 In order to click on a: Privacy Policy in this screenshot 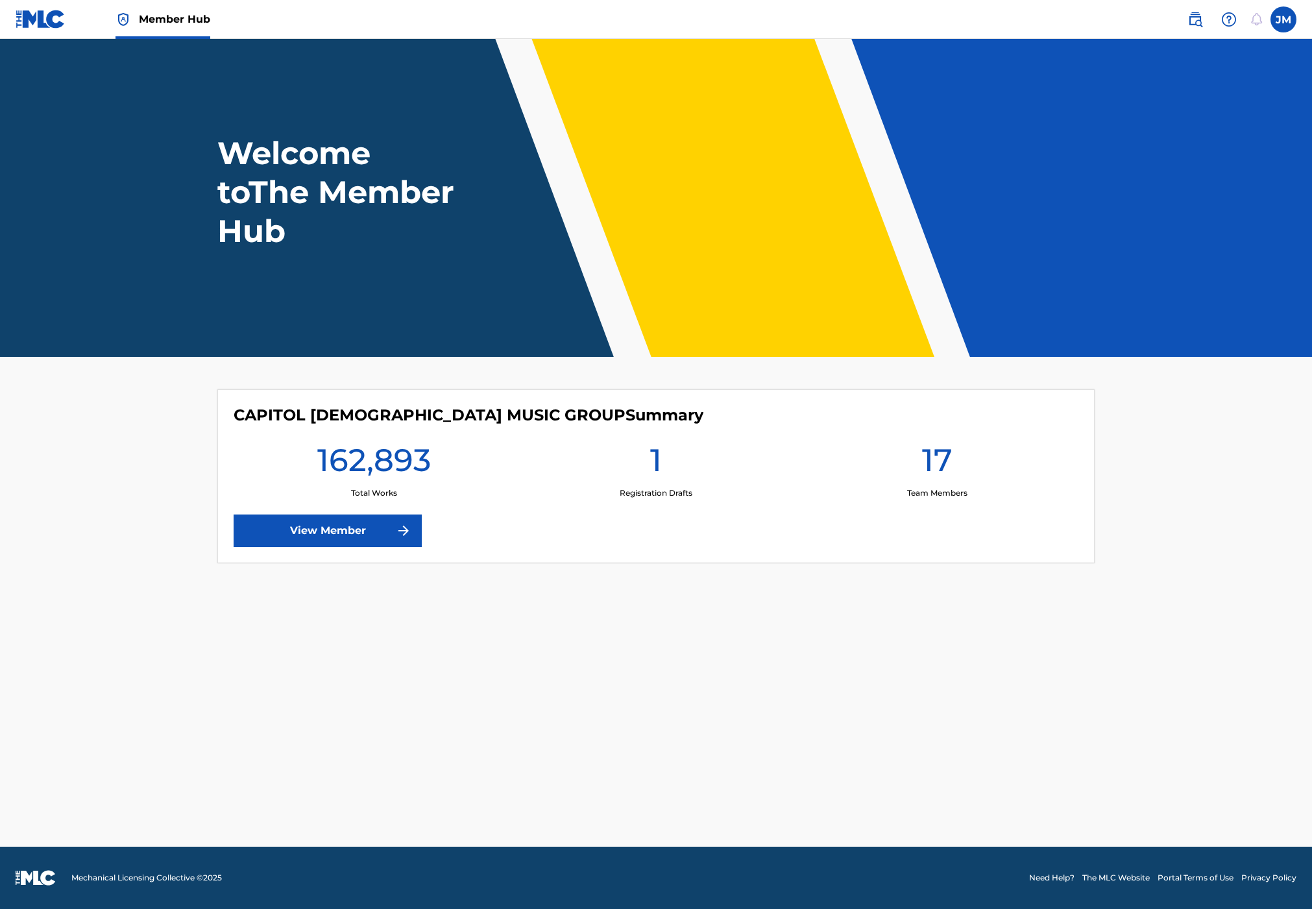, I will do `click(1269, 878)`.